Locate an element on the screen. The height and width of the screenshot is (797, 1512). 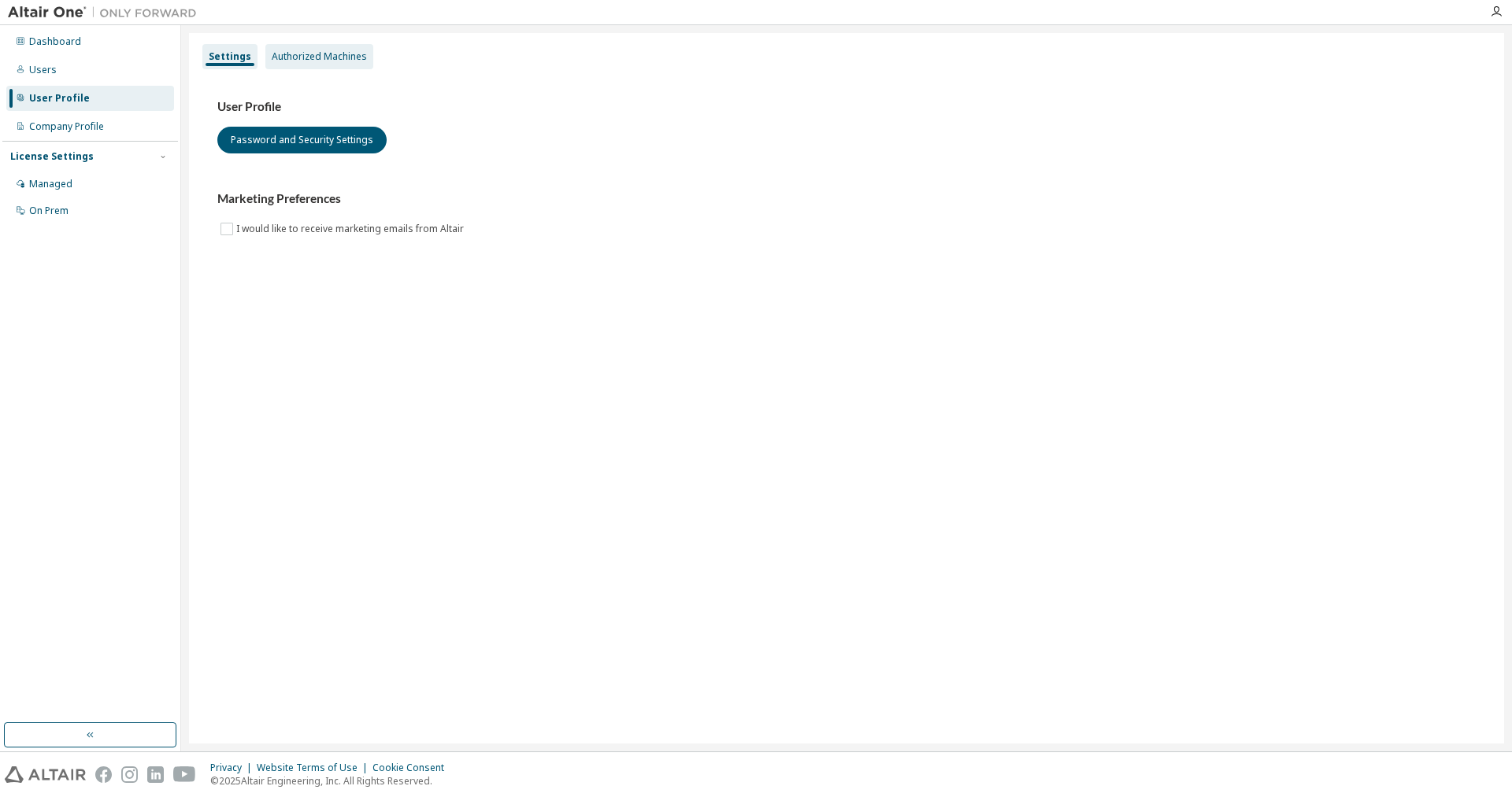
img: youtube.svg is located at coordinates (185, 774).